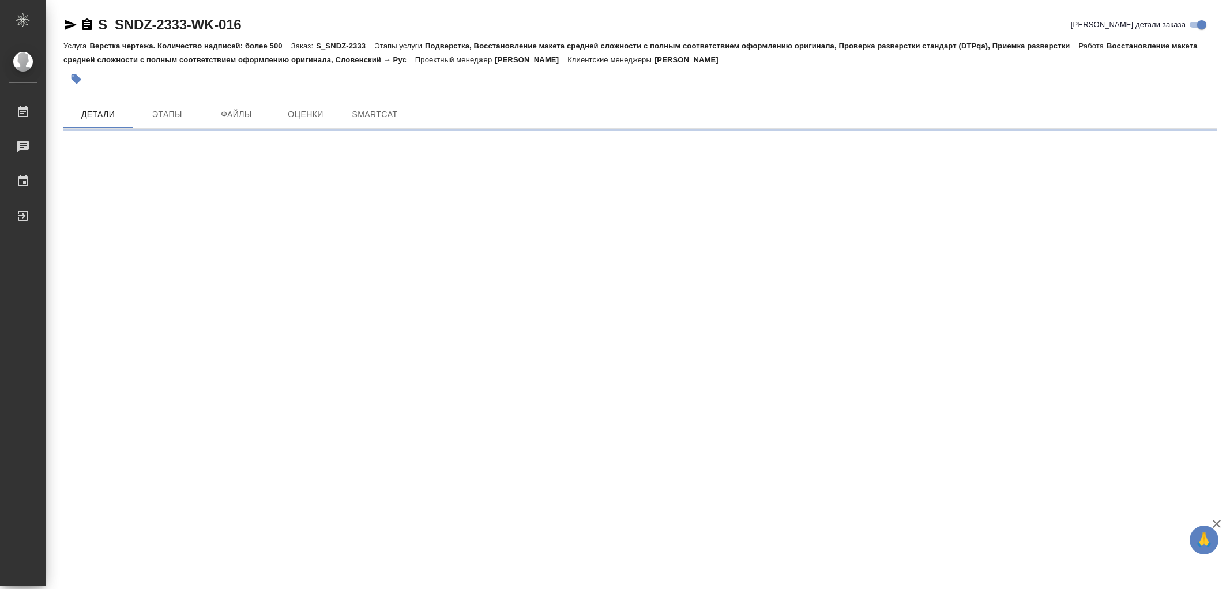 Image resolution: width=1230 pixels, height=589 pixels. What do you see at coordinates (98, 114) in the screenshot?
I see `span: Детали` at bounding box center [98, 114].